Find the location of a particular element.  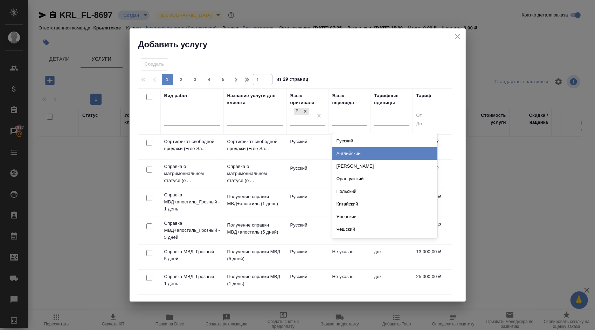

div: Сербский is located at coordinates (385, 242).